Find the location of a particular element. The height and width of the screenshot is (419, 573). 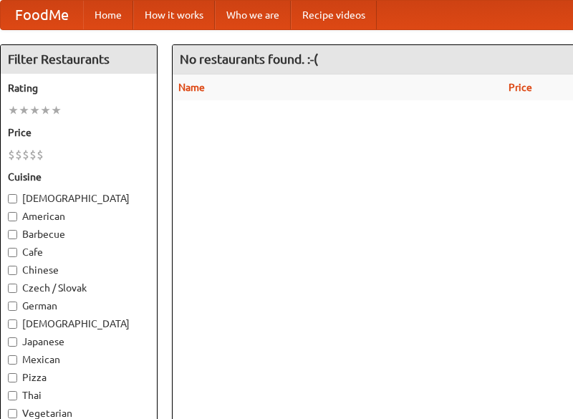

a: Name is located at coordinates (191, 87).